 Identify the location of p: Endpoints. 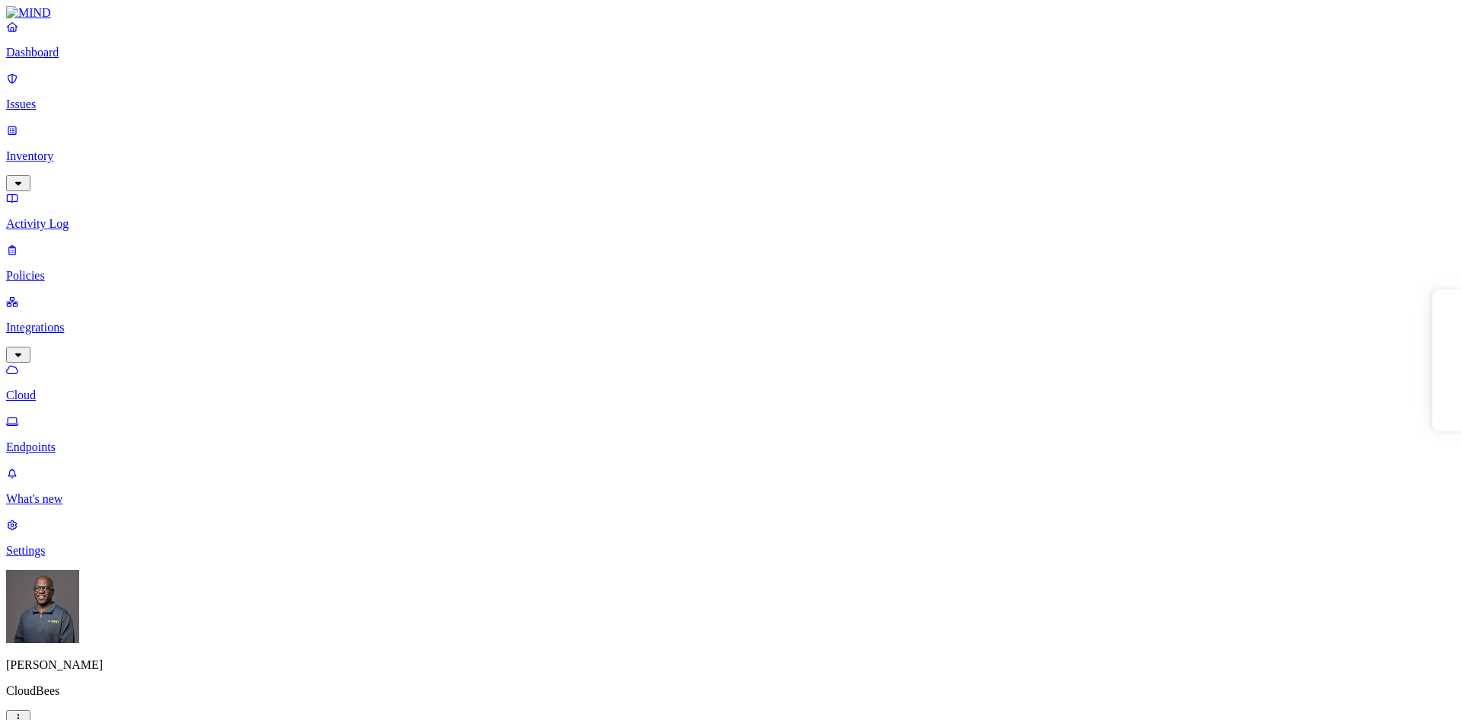
(731, 447).